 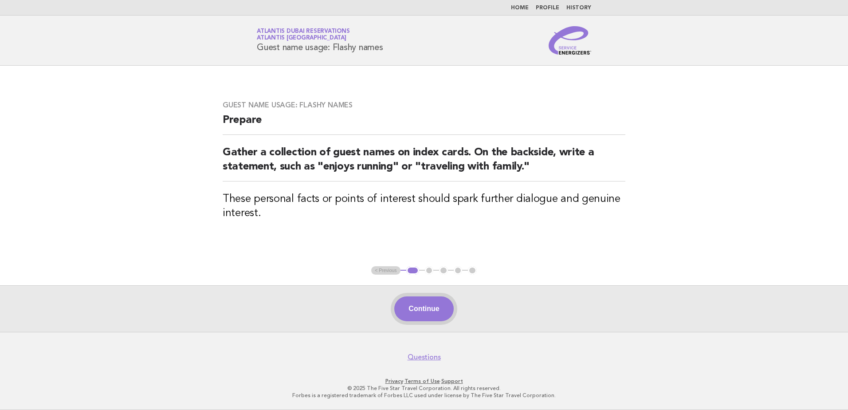 What do you see at coordinates (520, 8) in the screenshot?
I see `a: Home` at bounding box center [520, 8].